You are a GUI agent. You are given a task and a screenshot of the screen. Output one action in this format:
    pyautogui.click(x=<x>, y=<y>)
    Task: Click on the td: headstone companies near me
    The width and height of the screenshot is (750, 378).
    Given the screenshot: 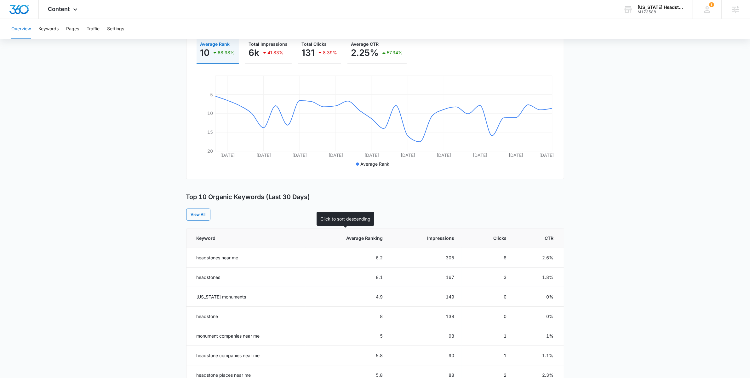 What is the action you would take?
    pyautogui.click(x=246, y=355)
    